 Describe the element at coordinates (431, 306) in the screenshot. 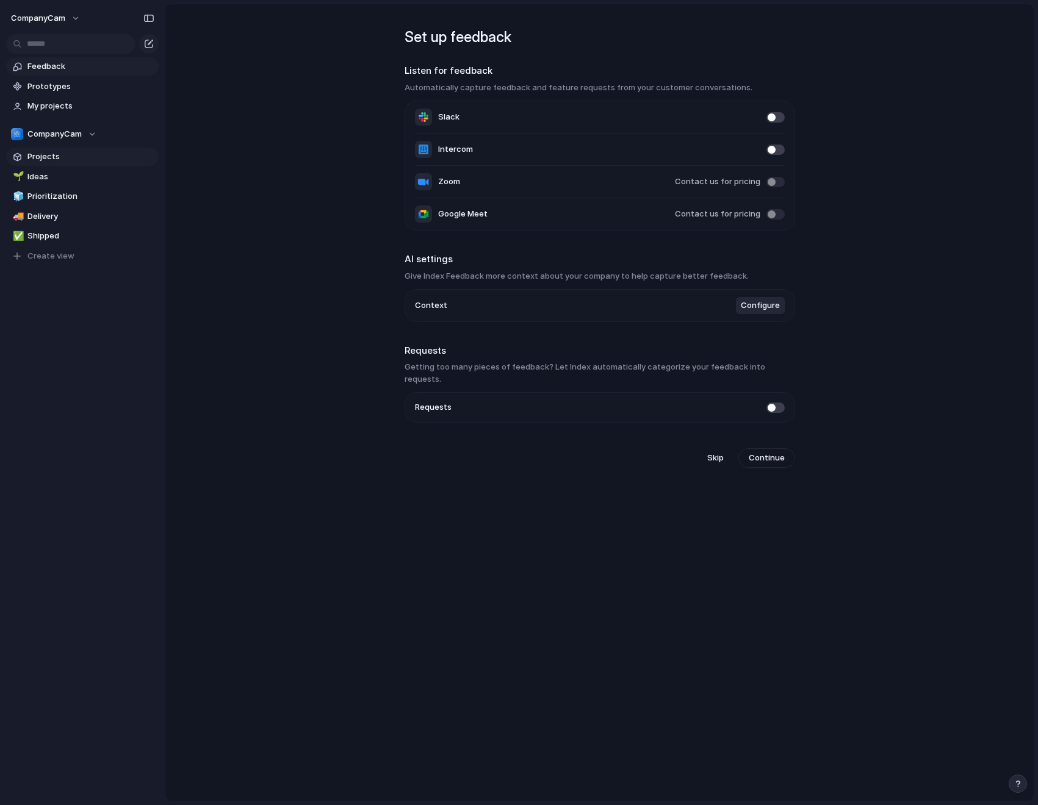

I see `span: Context` at that location.